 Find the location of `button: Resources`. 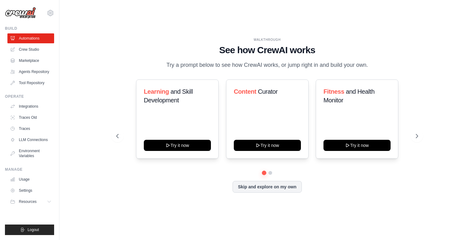

button: Resources is located at coordinates (31, 202).